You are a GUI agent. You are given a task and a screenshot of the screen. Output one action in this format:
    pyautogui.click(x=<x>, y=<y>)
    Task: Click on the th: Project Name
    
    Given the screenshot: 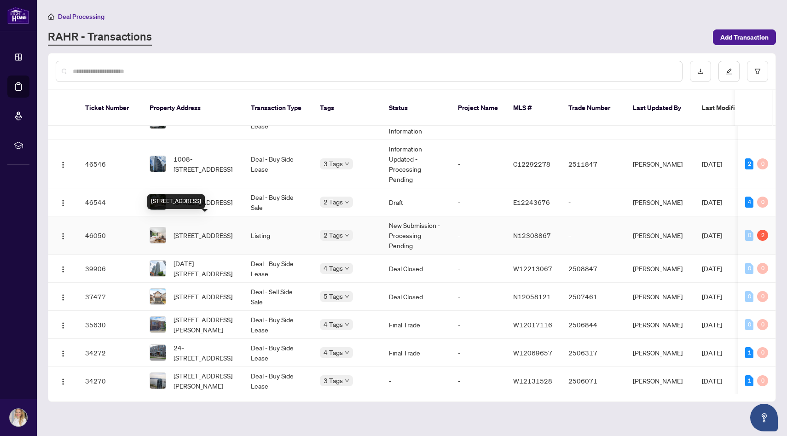 What is the action you would take?
    pyautogui.click(x=478, y=108)
    